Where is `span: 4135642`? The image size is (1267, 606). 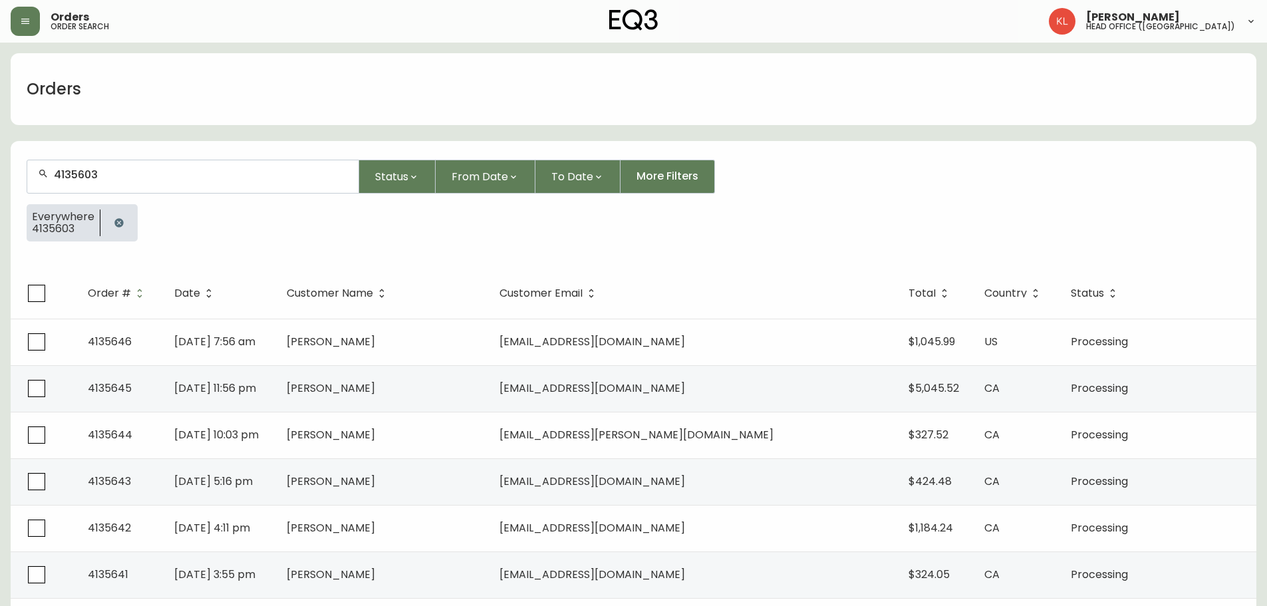
span: 4135642 is located at coordinates (109, 527).